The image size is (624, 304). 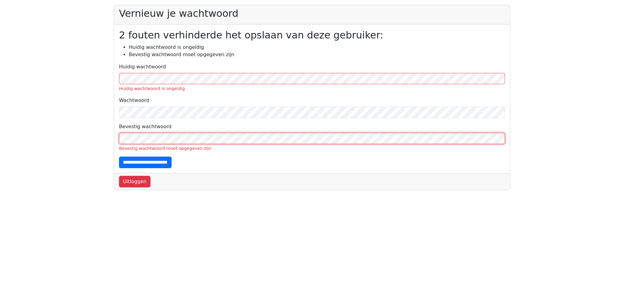 What do you see at coordinates (317, 55) in the screenshot?
I see `li: Bevestig wachtwoord moet opgegeven zijn` at bounding box center [317, 55].